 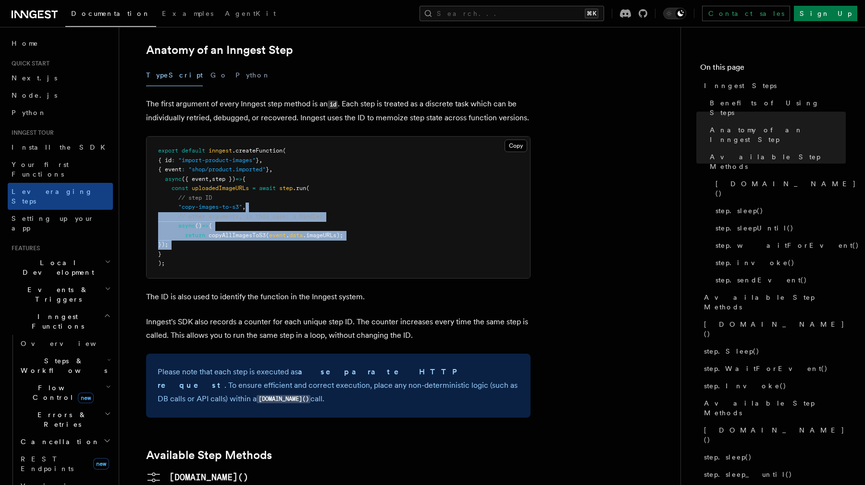 What do you see at coordinates (773, 474) in the screenshot?
I see `a: step.sleep_until()` at bounding box center [773, 474].